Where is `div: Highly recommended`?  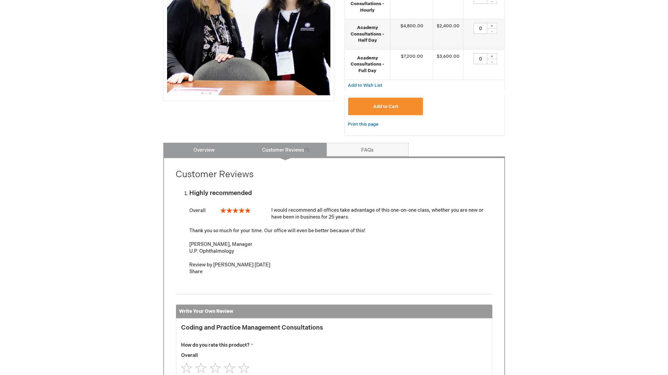 div: Highly recommended is located at coordinates (341, 193).